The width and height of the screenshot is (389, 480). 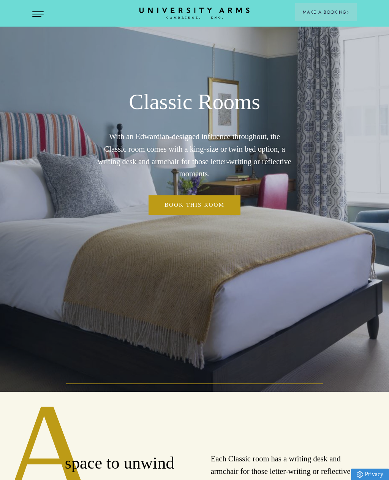 I want to click on a: Privacy, so click(x=370, y=474).